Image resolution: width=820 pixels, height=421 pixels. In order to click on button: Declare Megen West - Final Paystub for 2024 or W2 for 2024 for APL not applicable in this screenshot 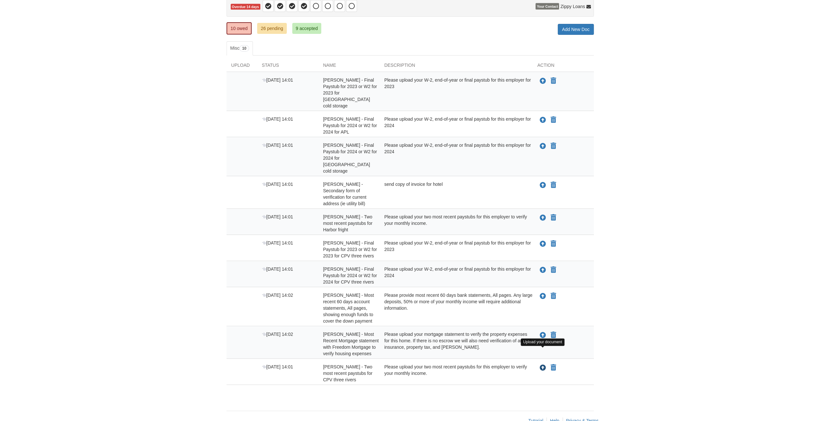, I will do `click(553, 120)`.